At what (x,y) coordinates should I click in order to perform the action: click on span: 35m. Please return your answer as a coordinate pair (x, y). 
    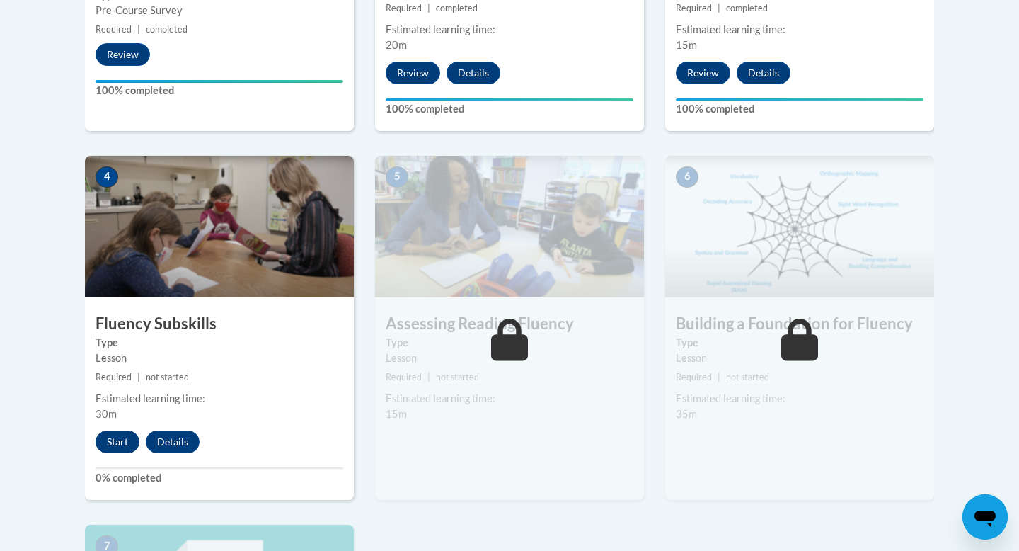
    Looking at the image, I should click on (686, 413).